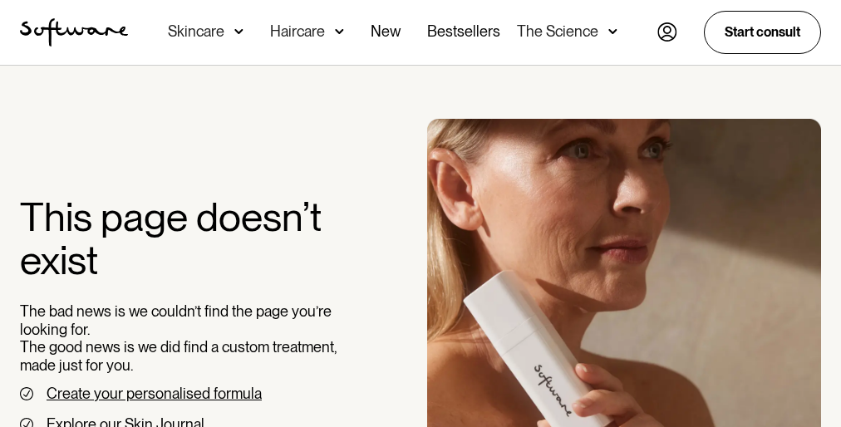 This screenshot has width=841, height=427. What do you see at coordinates (183, 239) in the screenshot?
I see `h2: This page doesn’t exist` at bounding box center [183, 239].